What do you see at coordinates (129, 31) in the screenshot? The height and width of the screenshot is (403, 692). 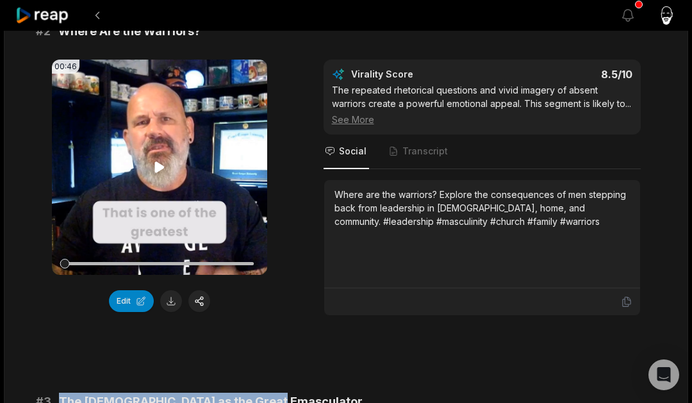 I see `span: Where Are the Warriors?` at bounding box center [129, 31].